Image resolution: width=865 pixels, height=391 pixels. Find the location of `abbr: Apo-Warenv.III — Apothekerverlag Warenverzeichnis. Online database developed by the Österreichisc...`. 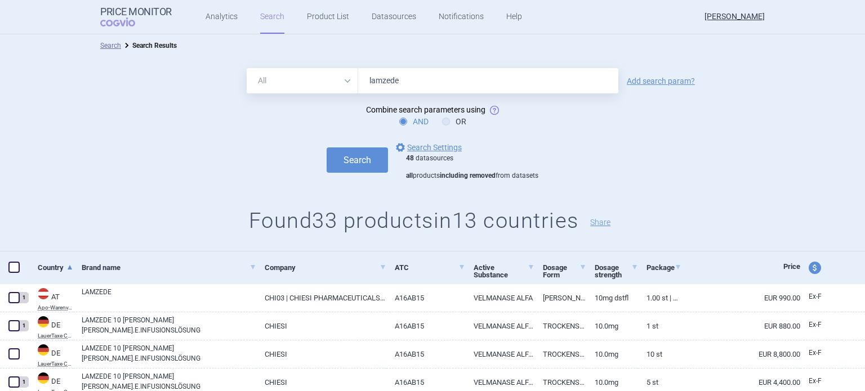

abbr: Apo-Warenv.III — Apothekerverlag Warenverzeichnis. Online database developed by the Österreichisc... is located at coordinates (55, 308).